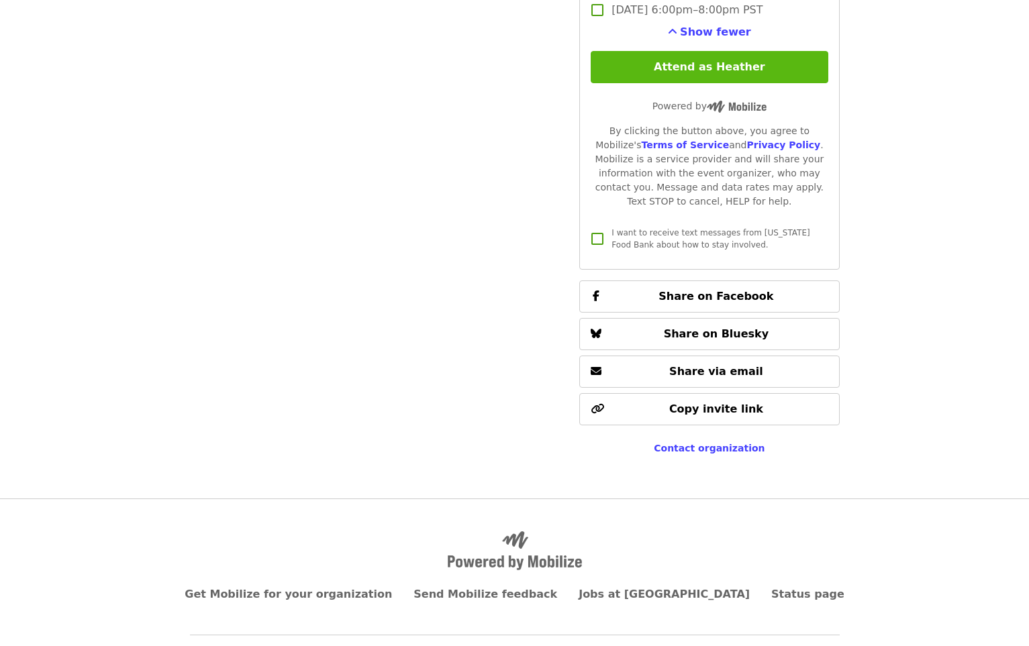  I want to click on span: Show fewer, so click(716, 32).